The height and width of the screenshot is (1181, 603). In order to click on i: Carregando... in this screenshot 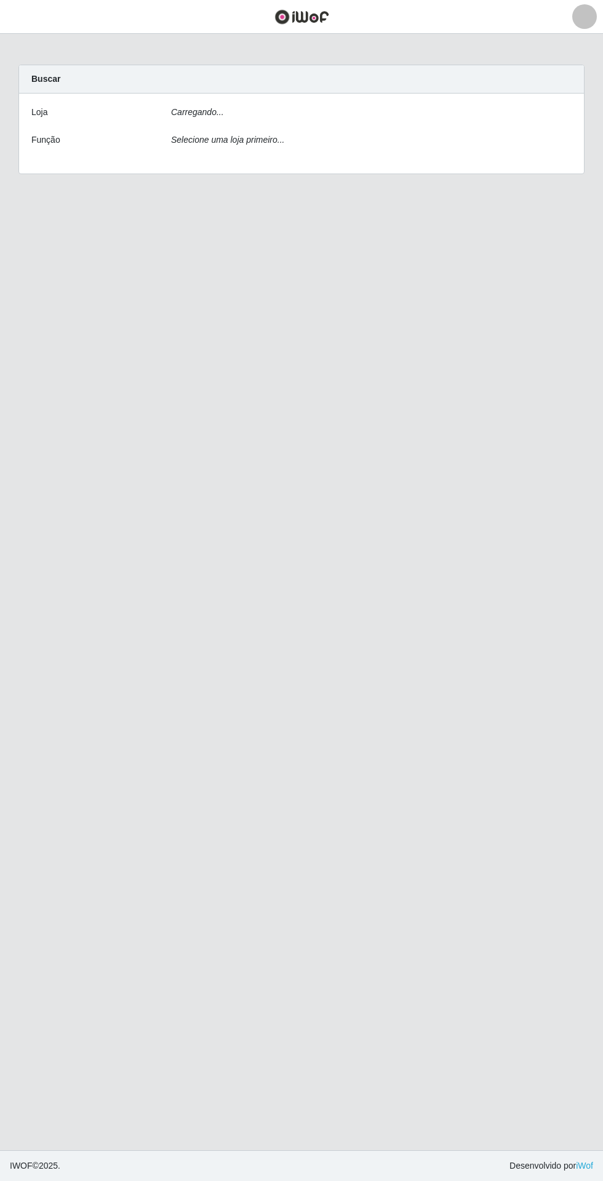, I will do `click(197, 112)`.